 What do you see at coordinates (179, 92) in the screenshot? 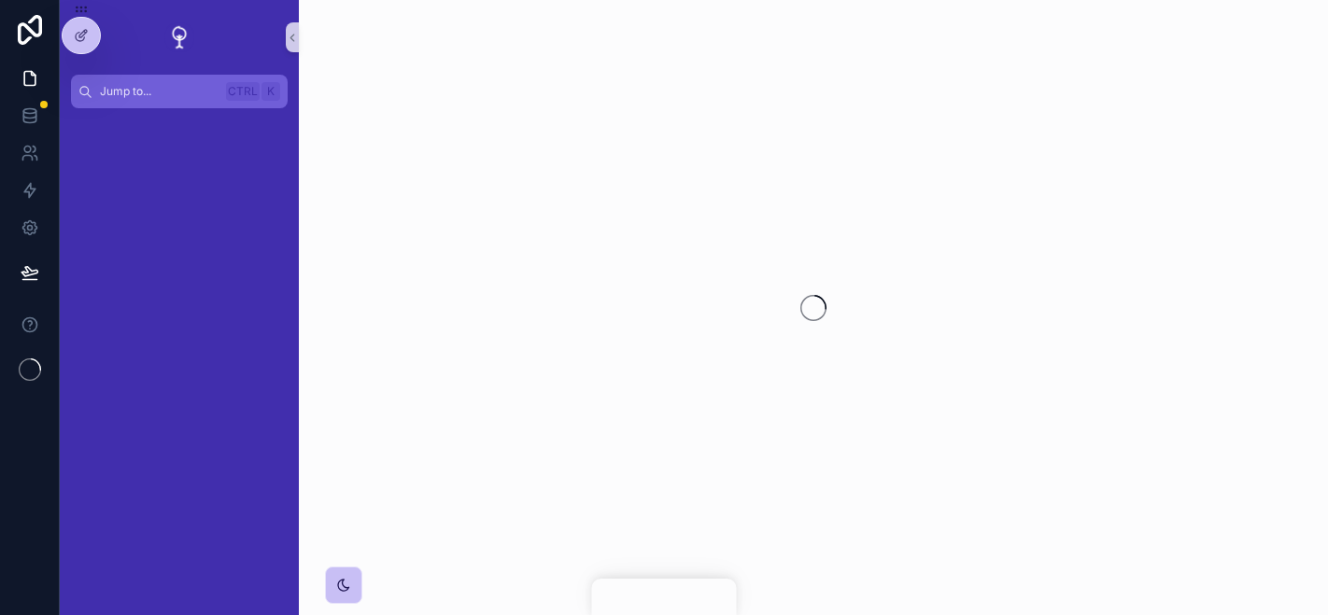
I see `button: Jump to...CtrlK` at bounding box center [179, 92].